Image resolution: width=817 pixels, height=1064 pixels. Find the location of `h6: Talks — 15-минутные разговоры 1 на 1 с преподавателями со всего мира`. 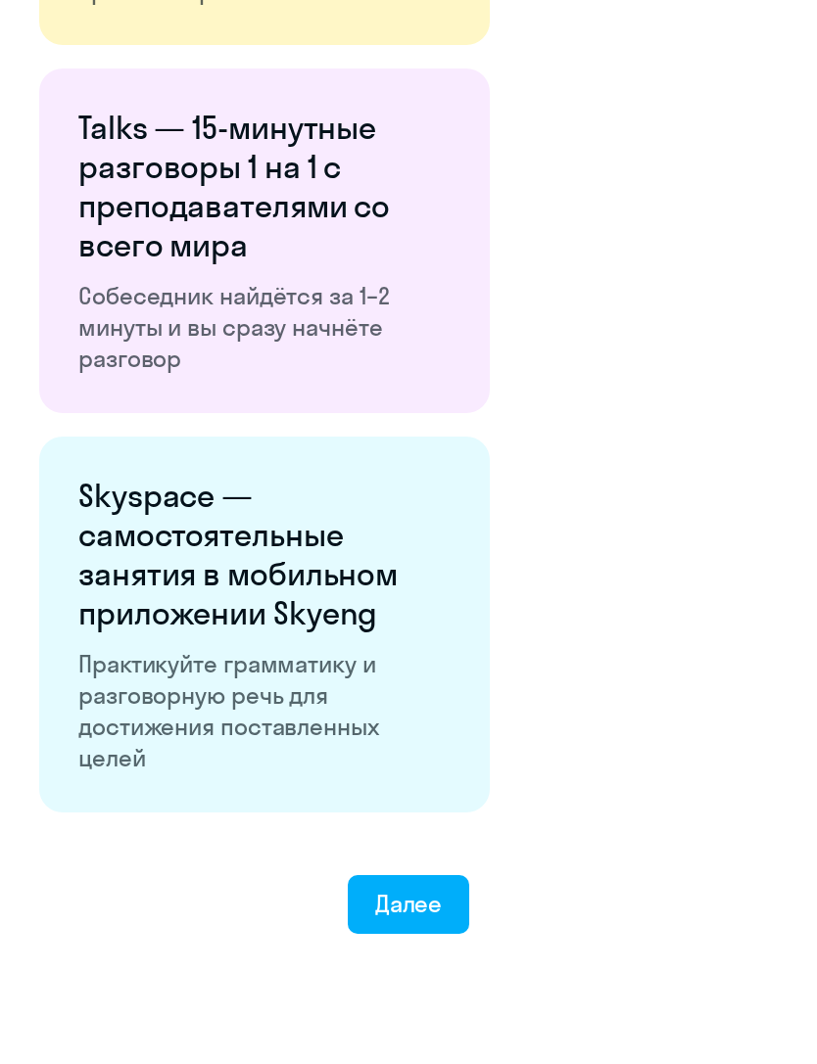

h6: Talks — 15-минутные разговоры 1 на 1 с преподавателями со всего мира is located at coordinates (235, 186).